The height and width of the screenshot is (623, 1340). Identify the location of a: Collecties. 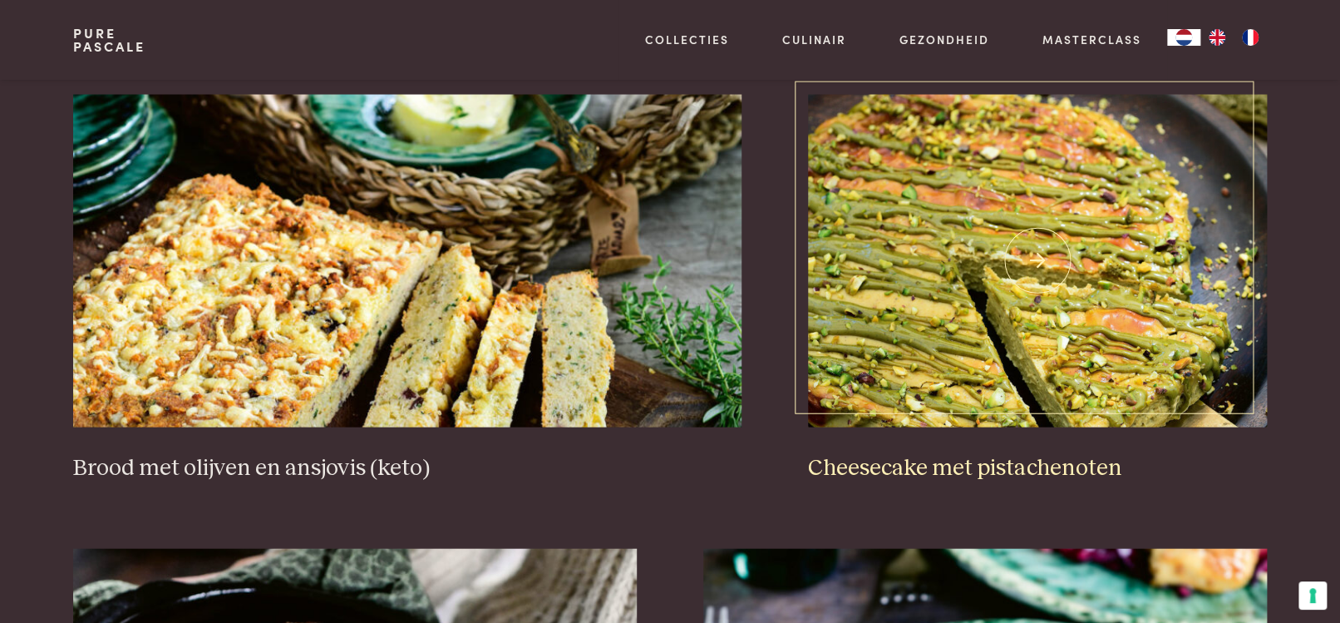
(687, 39).